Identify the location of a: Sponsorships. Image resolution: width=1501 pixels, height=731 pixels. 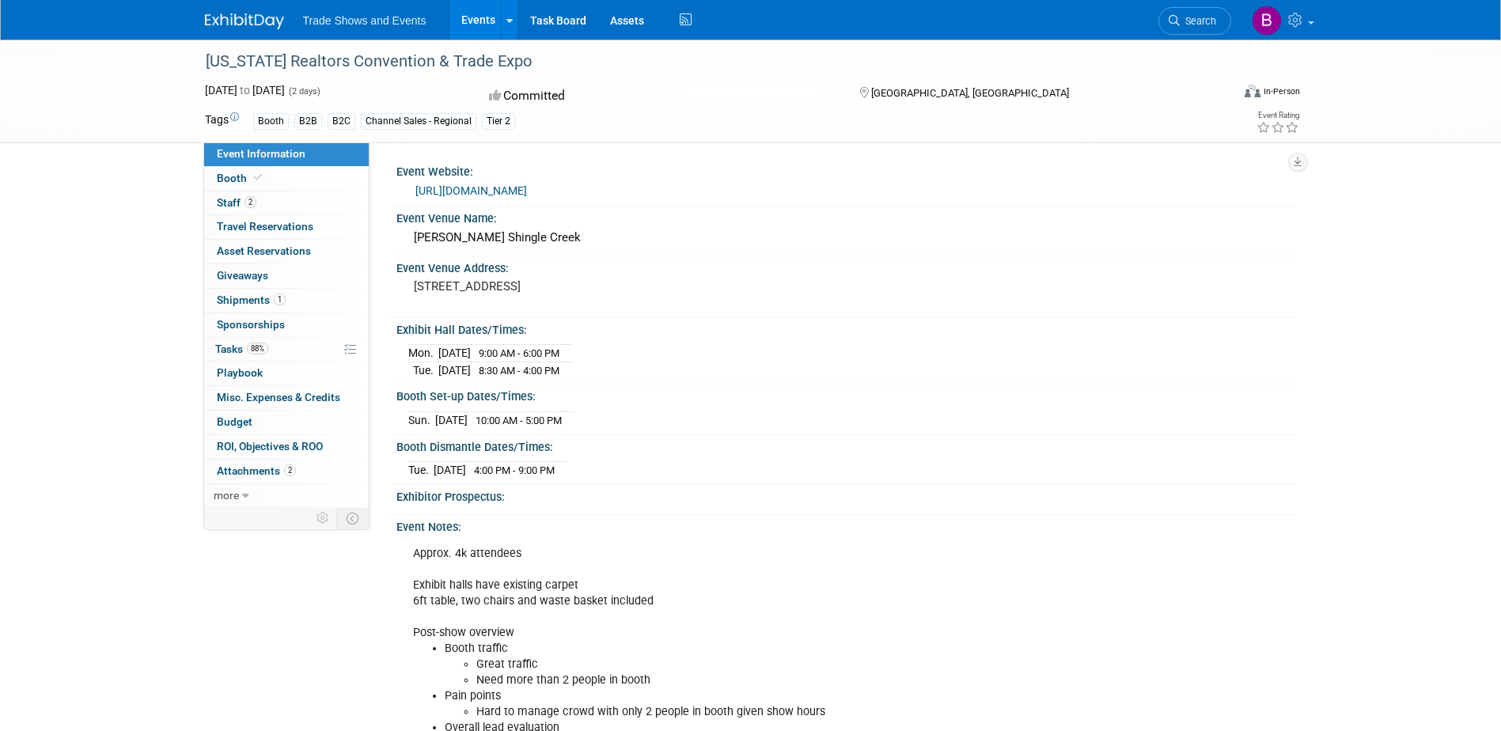
(286, 325).